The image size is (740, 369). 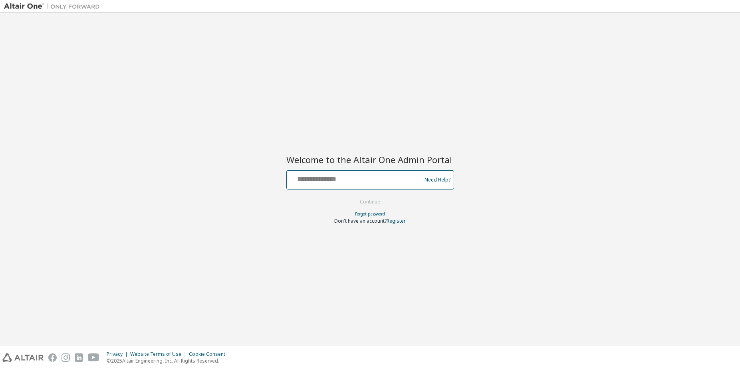 What do you see at coordinates (118, 354) in the screenshot?
I see `div: Privacy` at bounding box center [118, 354].